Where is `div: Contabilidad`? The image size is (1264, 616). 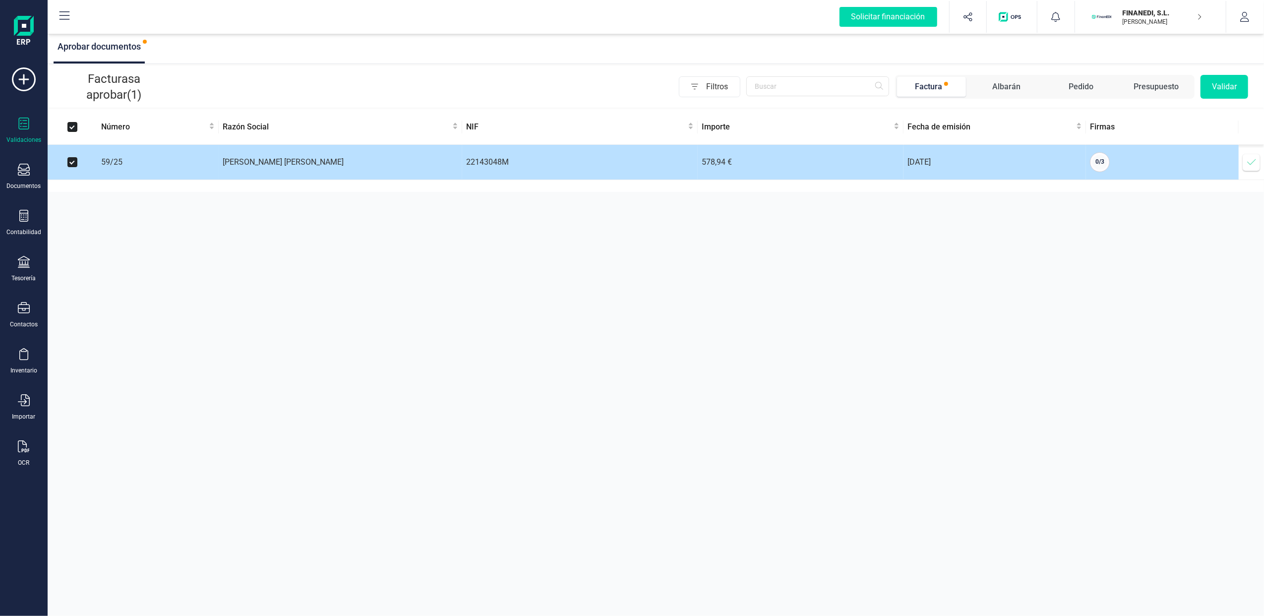
div: Contabilidad is located at coordinates (24, 232).